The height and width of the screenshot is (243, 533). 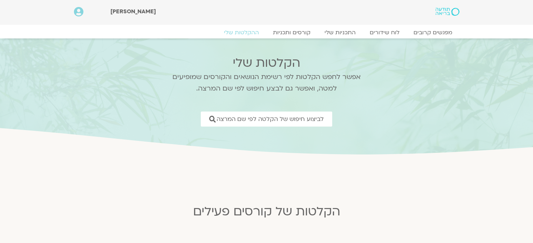 I want to click on h2: הקלטות שלי, so click(x=267, y=63).